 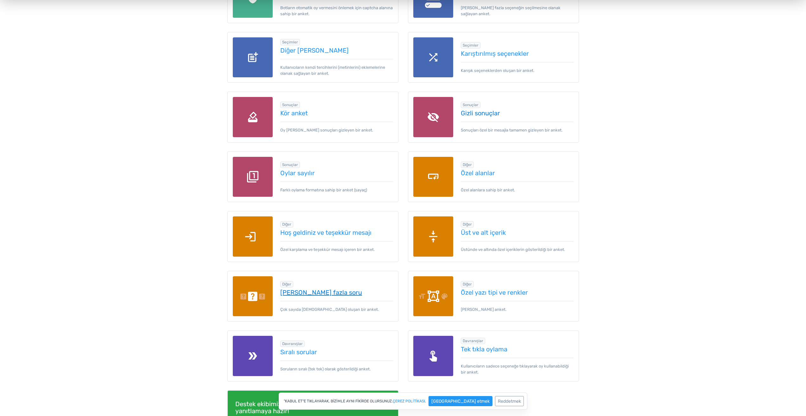 What do you see at coordinates (253, 236) in the screenshot?
I see `img: welcome-thank-you-message.png` at bounding box center [253, 236].